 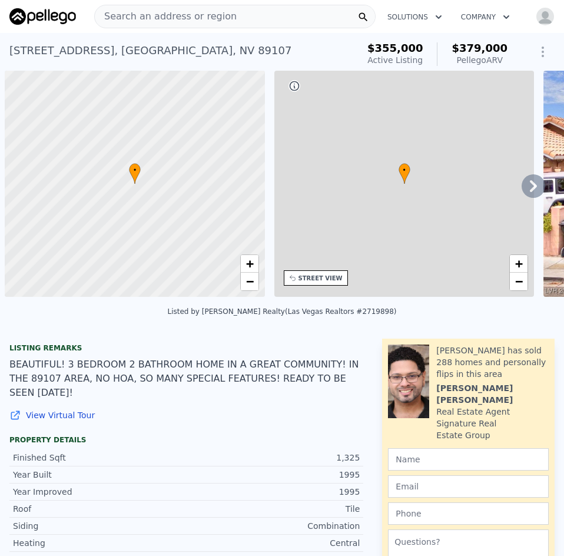 What do you see at coordinates (99, 474) in the screenshot?
I see `div: Year Built` at bounding box center [99, 474].